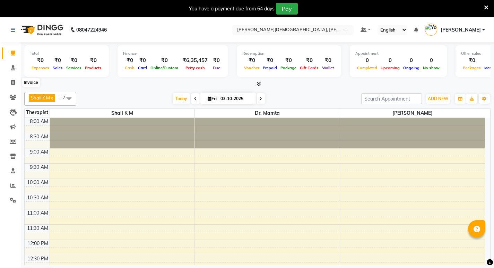 The image size is (494, 268). Describe the element at coordinates (37, 182) in the screenshot. I see `div: 10:00 AM` at that location.